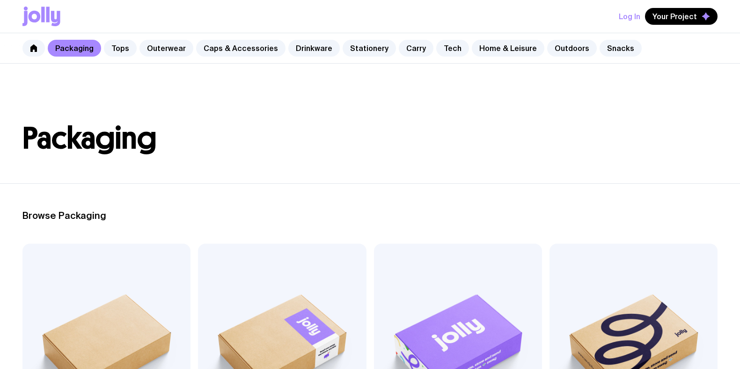 This screenshot has height=369, width=740. Describe the element at coordinates (314, 48) in the screenshot. I see `a: Drinkware` at that location.